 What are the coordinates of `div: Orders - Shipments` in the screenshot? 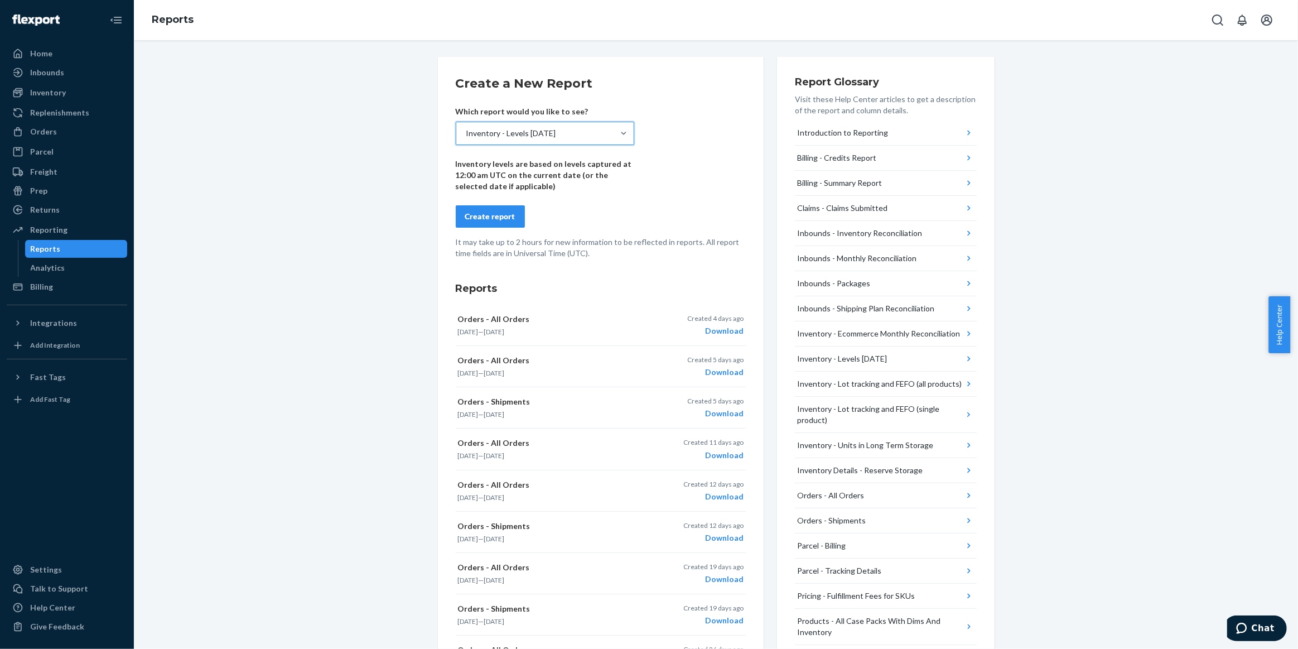 It's located at (831, 521).